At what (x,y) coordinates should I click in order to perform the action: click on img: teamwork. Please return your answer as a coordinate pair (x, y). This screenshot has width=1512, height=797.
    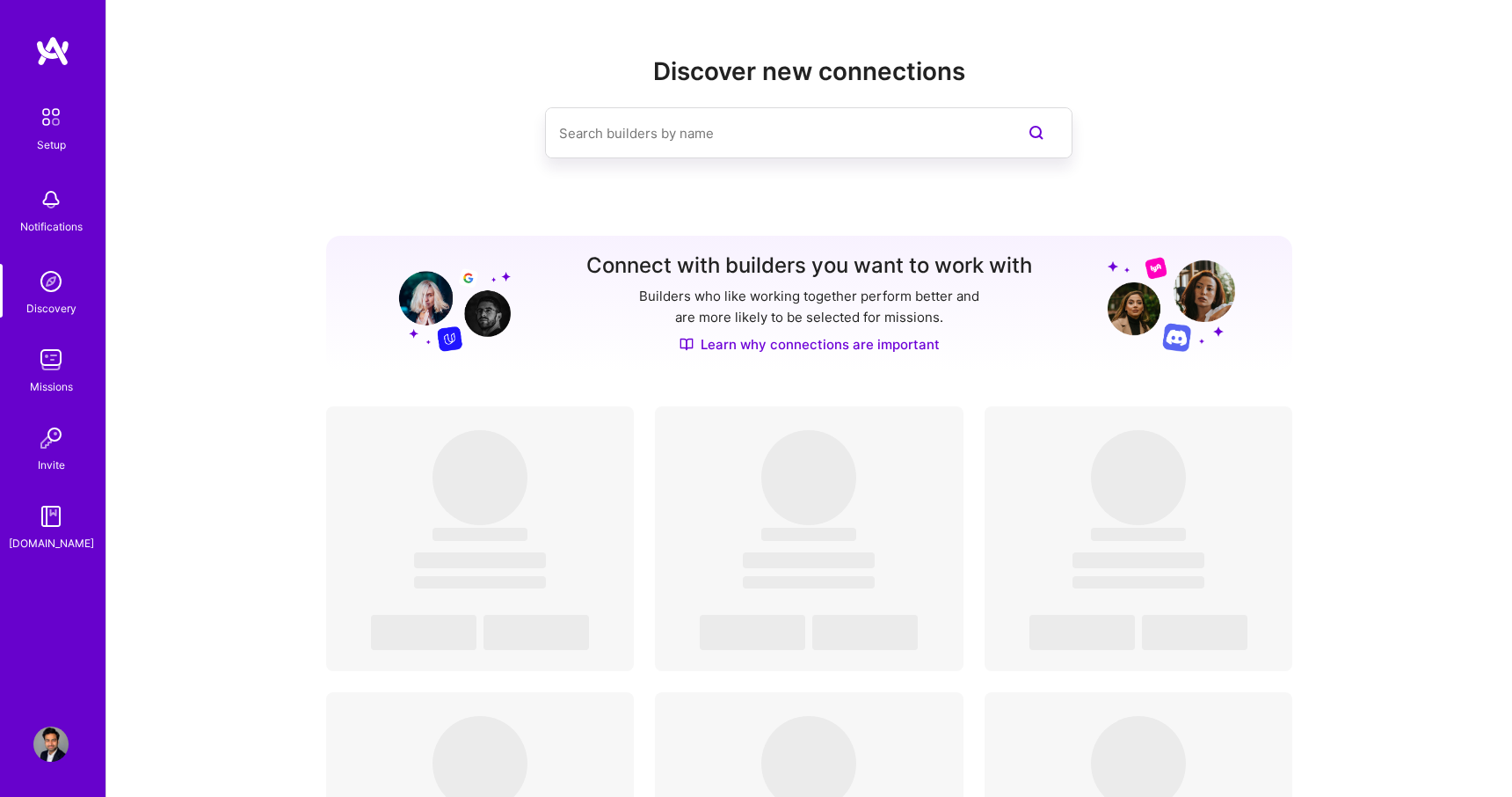
    Looking at the image, I should click on (51, 359).